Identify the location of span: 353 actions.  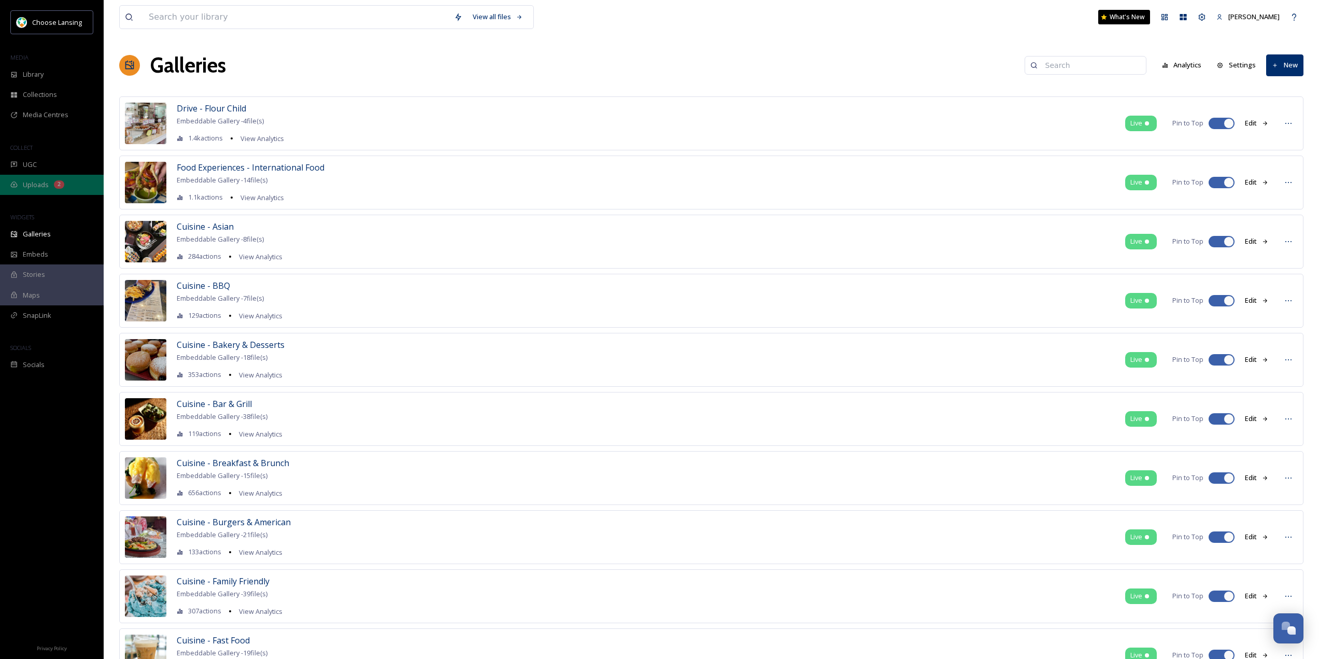
(205, 374).